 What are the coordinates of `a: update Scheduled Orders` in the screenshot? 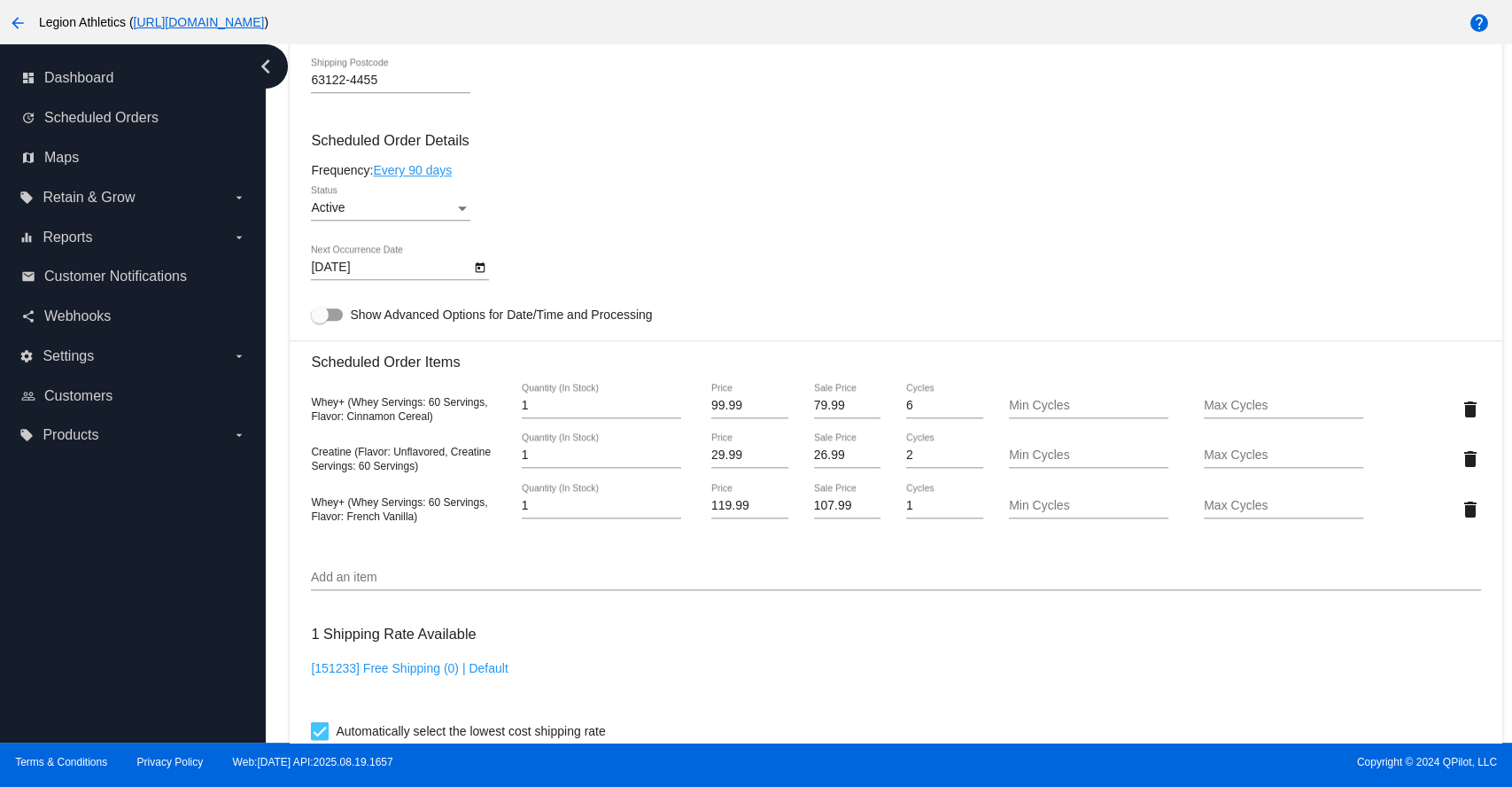 It's located at (133, 118).